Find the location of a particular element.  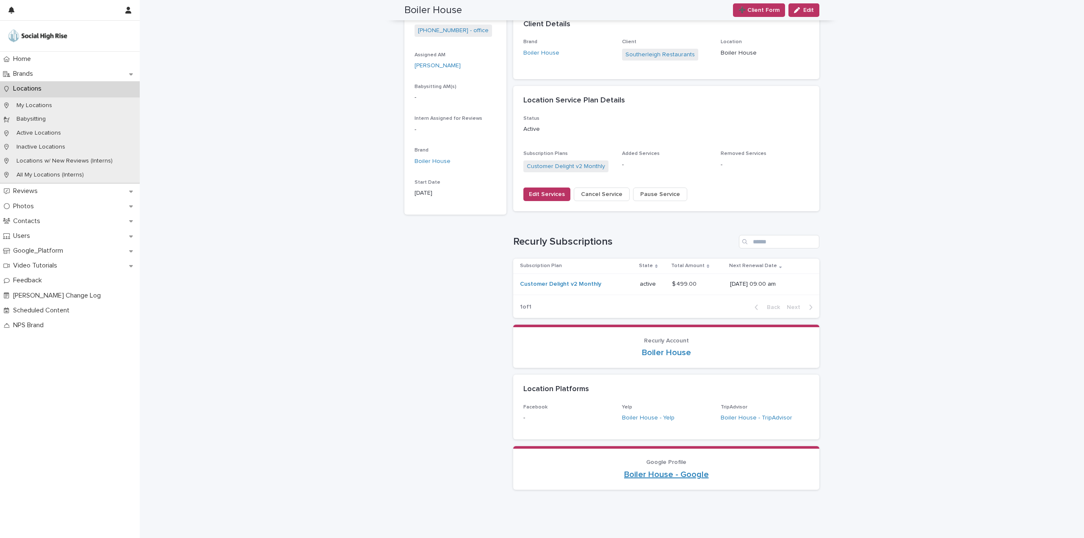

p: Next Renewal Date is located at coordinates (753, 266).